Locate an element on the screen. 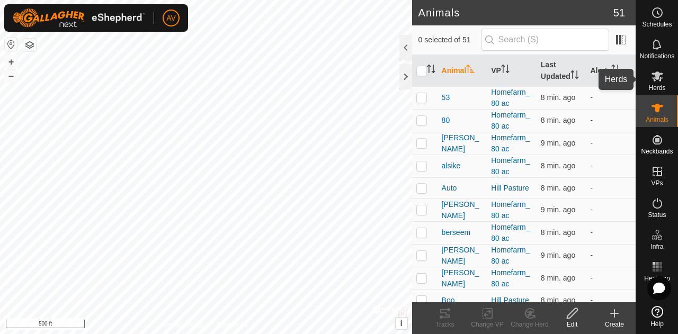  span: 80 is located at coordinates (446, 120).